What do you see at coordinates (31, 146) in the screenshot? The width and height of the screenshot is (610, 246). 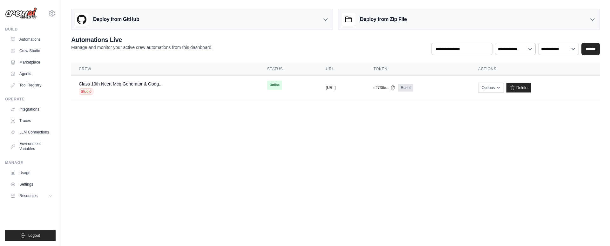 I see `a: Environment Variables` at bounding box center [31, 146].